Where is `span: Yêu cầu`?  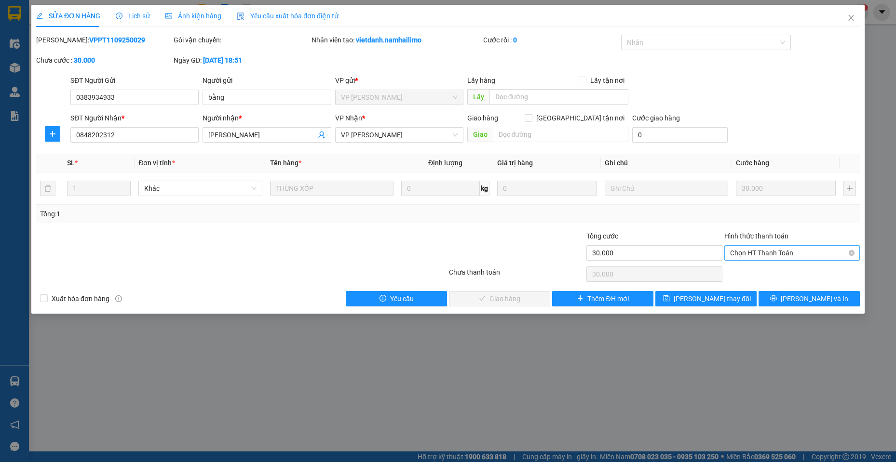
span: Yêu cầu is located at coordinates (402, 299).